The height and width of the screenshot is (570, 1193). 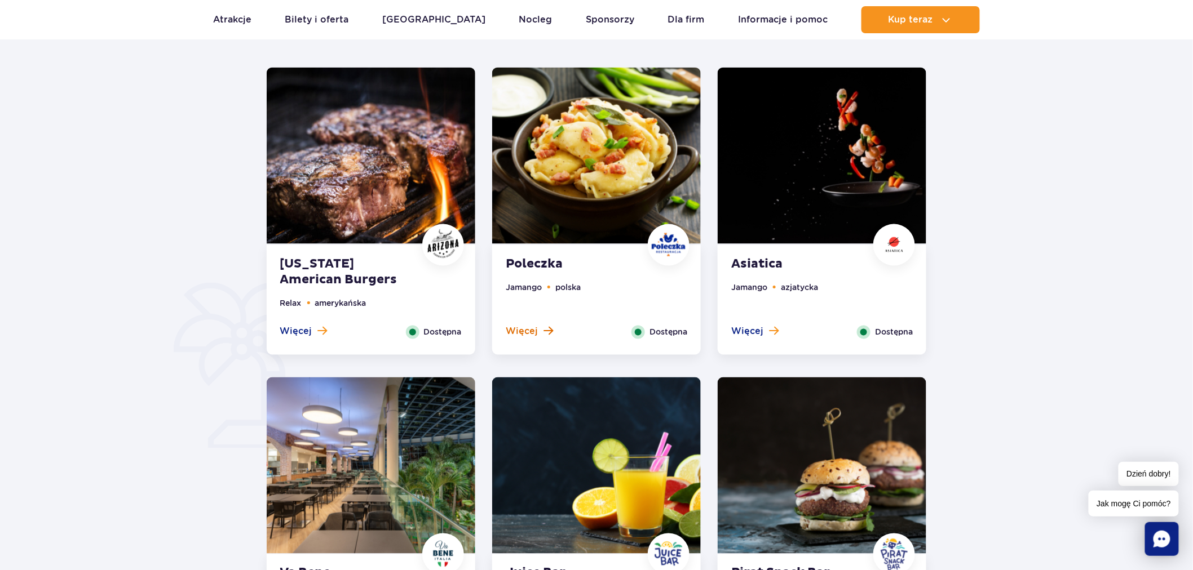 What do you see at coordinates (782, 20) in the screenshot?
I see `a: Informacje i pomoc` at bounding box center [782, 20].